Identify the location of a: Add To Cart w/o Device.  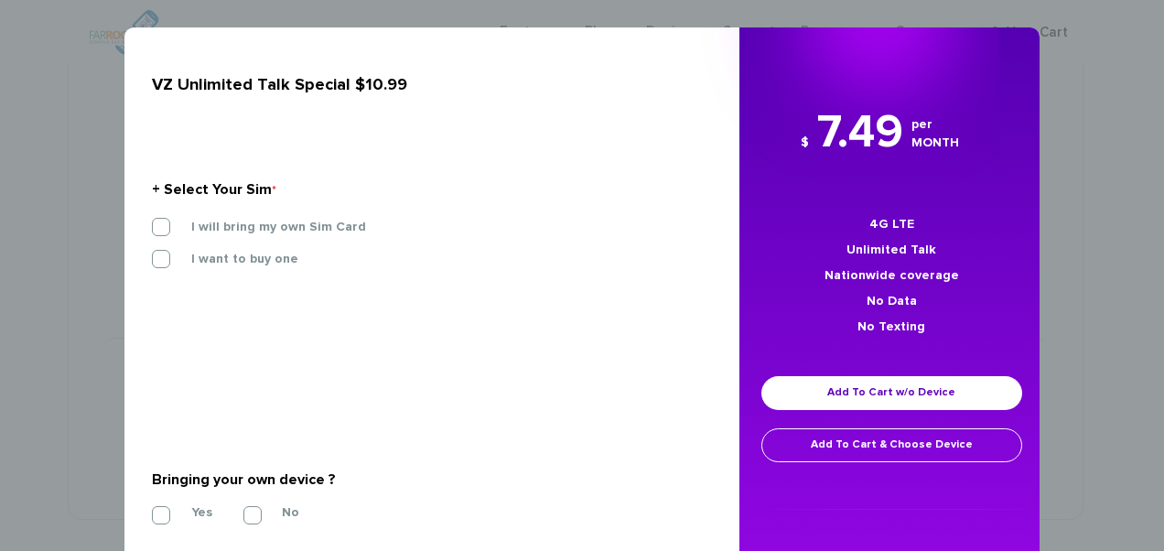
(892, 393).